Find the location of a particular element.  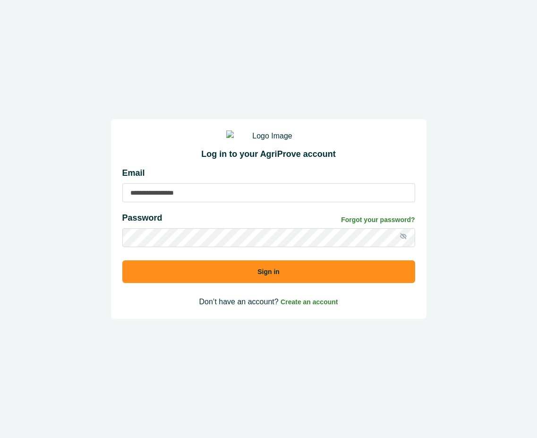

p: Don’t have an account? is located at coordinates (269, 302).